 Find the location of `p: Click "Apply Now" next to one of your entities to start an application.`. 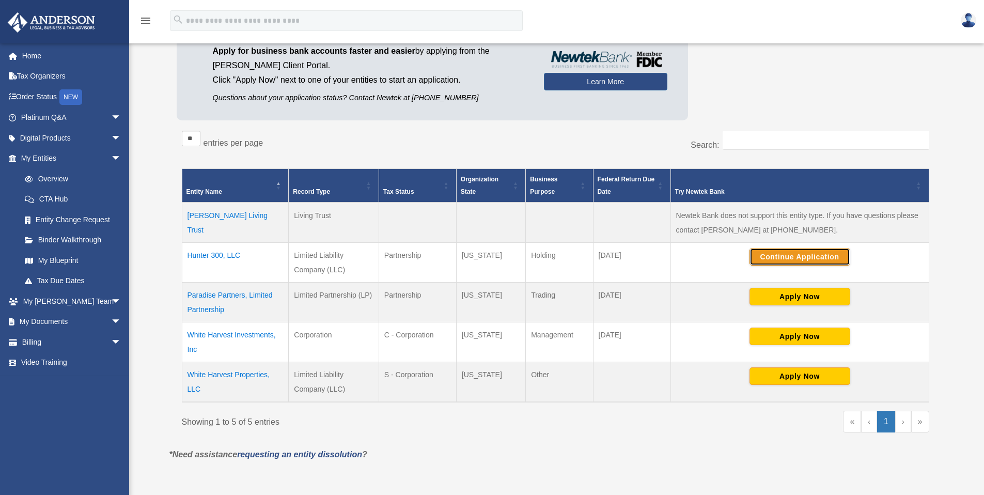

p: Click "Apply Now" next to one of your entities to start an application. is located at coordinates (370, 80).